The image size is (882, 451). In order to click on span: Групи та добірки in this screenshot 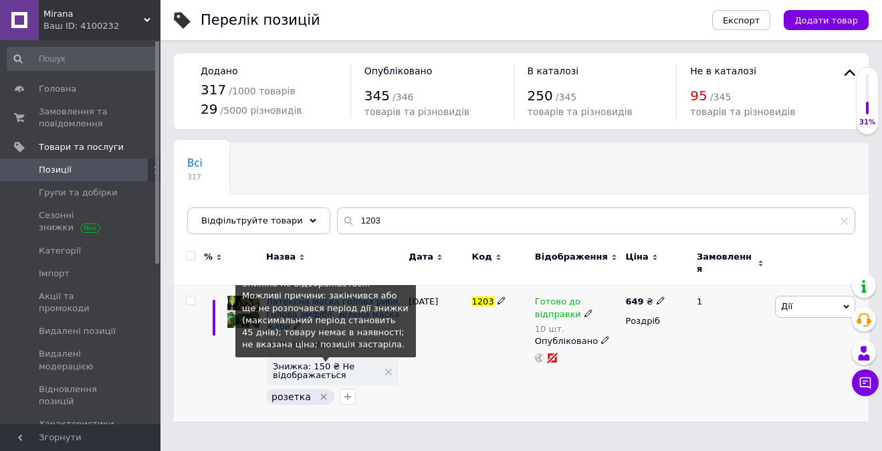, I will do `click(78, 193)`.